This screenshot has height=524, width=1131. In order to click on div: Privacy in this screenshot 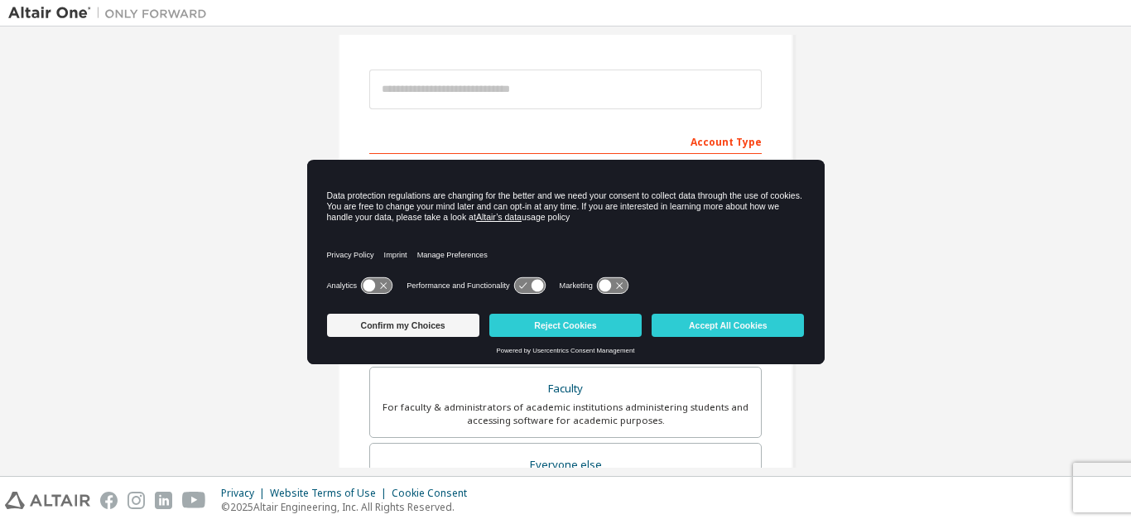, I will do `click(245, 493)`.